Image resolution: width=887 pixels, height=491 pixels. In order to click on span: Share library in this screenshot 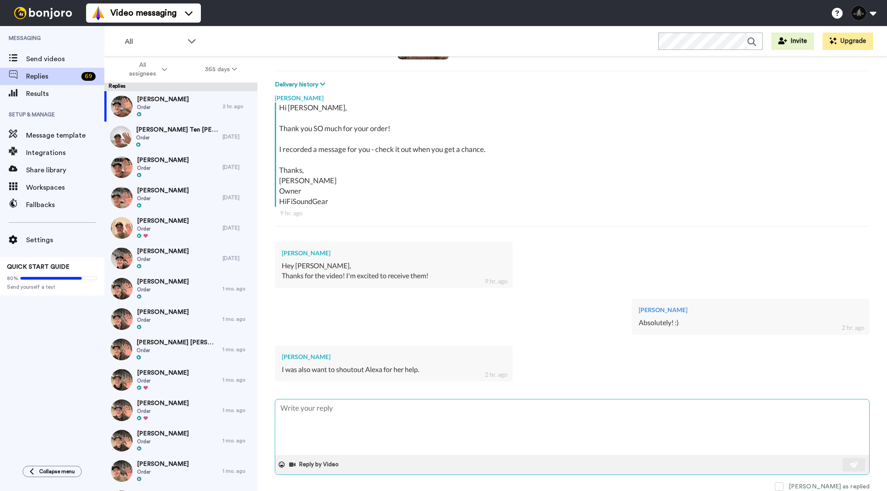, I will do `click(65, 170)`.